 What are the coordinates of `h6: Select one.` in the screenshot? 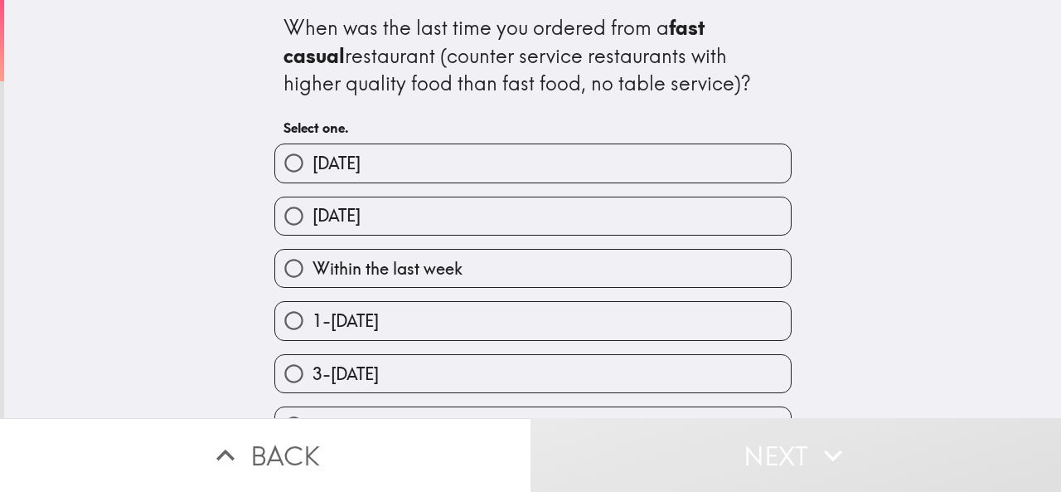 It's located at (533, 128).